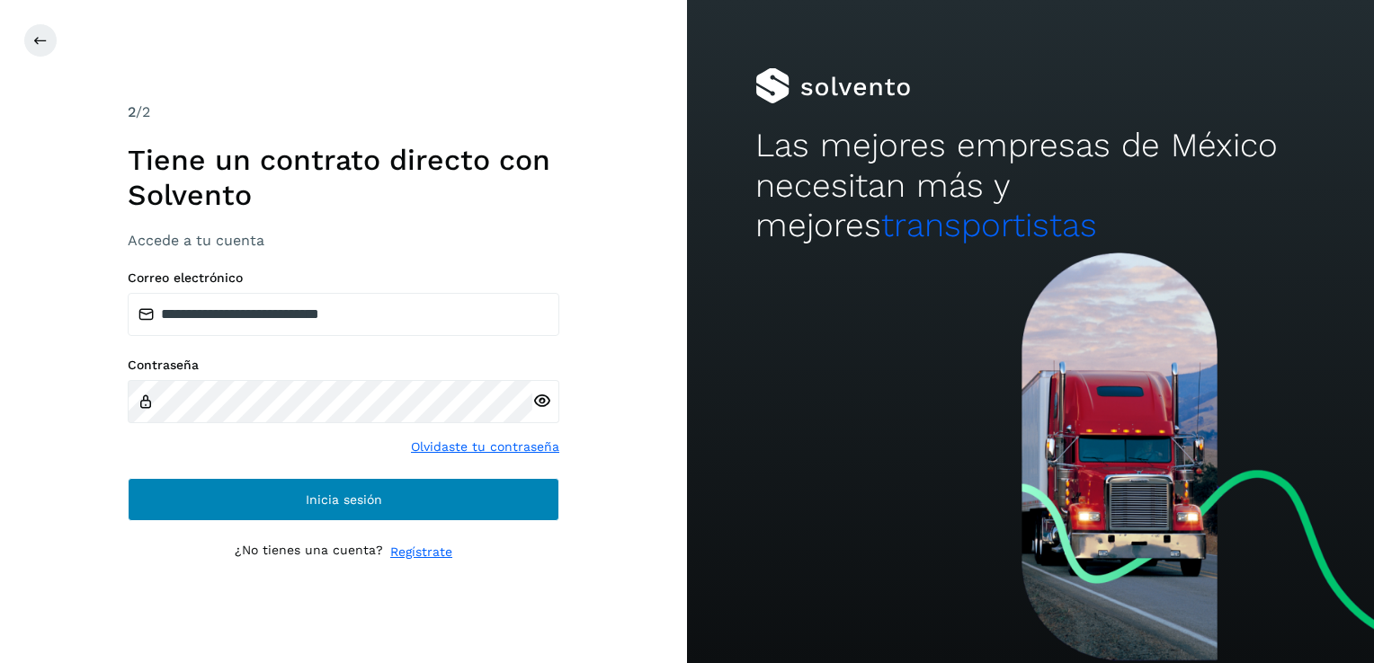  Describe the element at coordinates (308, 552) in the screenshot. I see `p: ¿No tienes una cuenta?` at that location.